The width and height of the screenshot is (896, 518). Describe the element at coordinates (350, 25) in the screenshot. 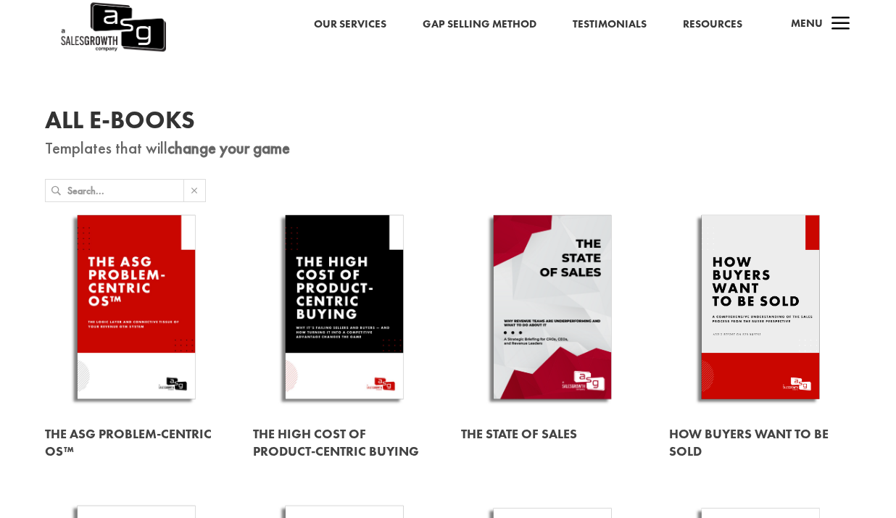

I see `a: Our Services` at that location.